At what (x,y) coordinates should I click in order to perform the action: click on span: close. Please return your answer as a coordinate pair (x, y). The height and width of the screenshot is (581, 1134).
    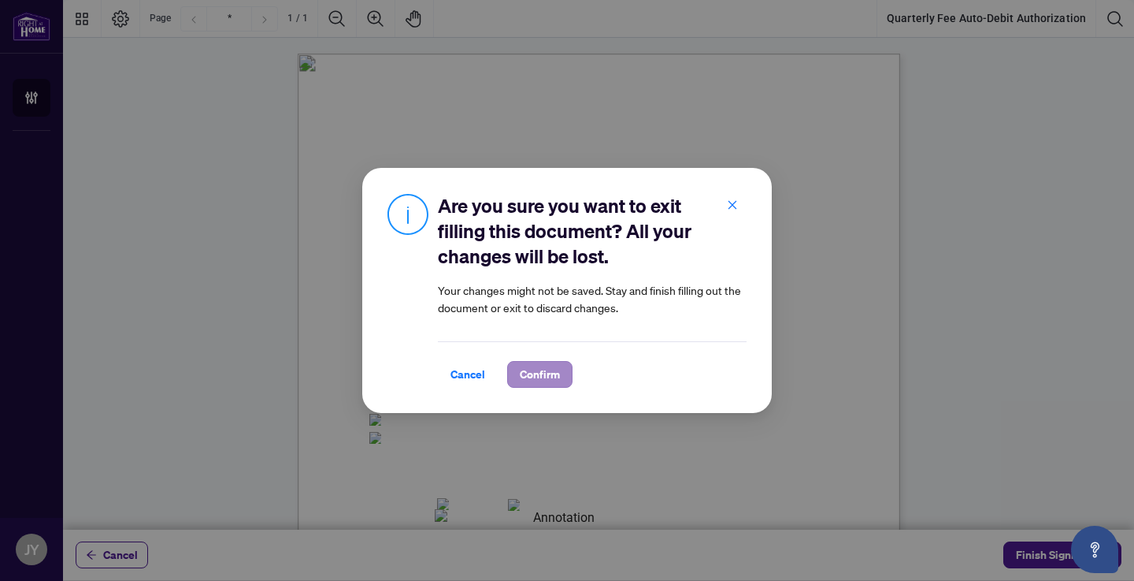
    Looking at the image, I should click on (733, 205).